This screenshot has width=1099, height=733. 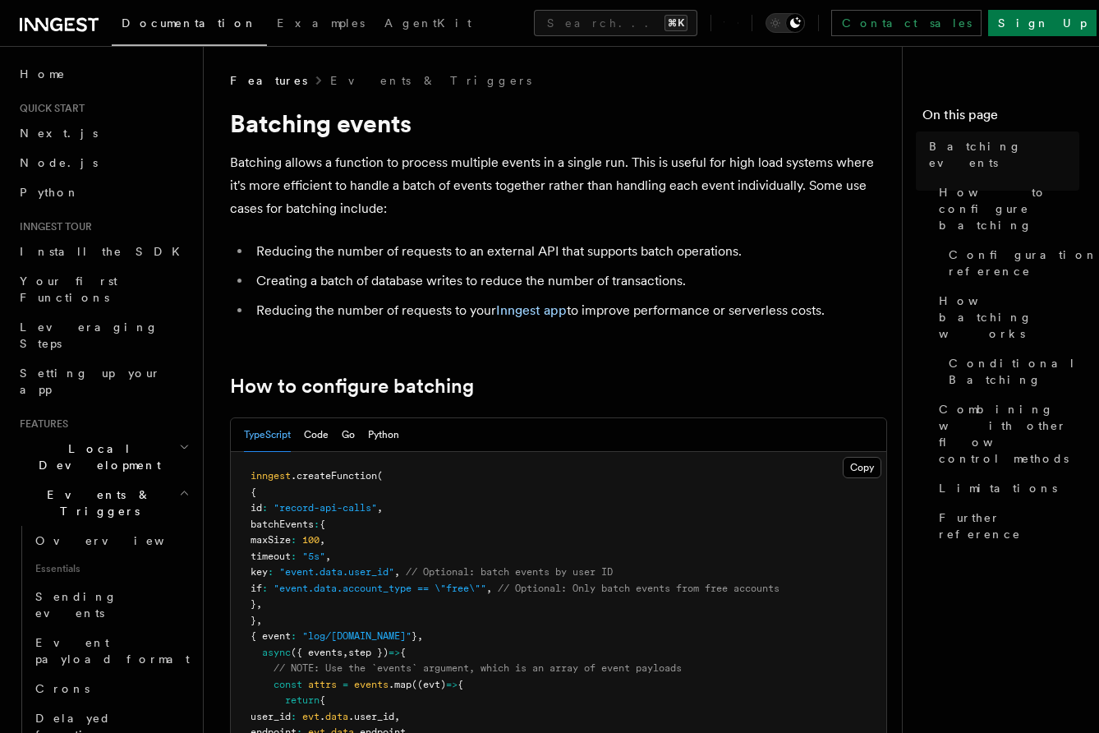 What do you see at coordinates (113, 650) in the screenshot?
I see `span: Event payload format` at bounding box center [113, 650].